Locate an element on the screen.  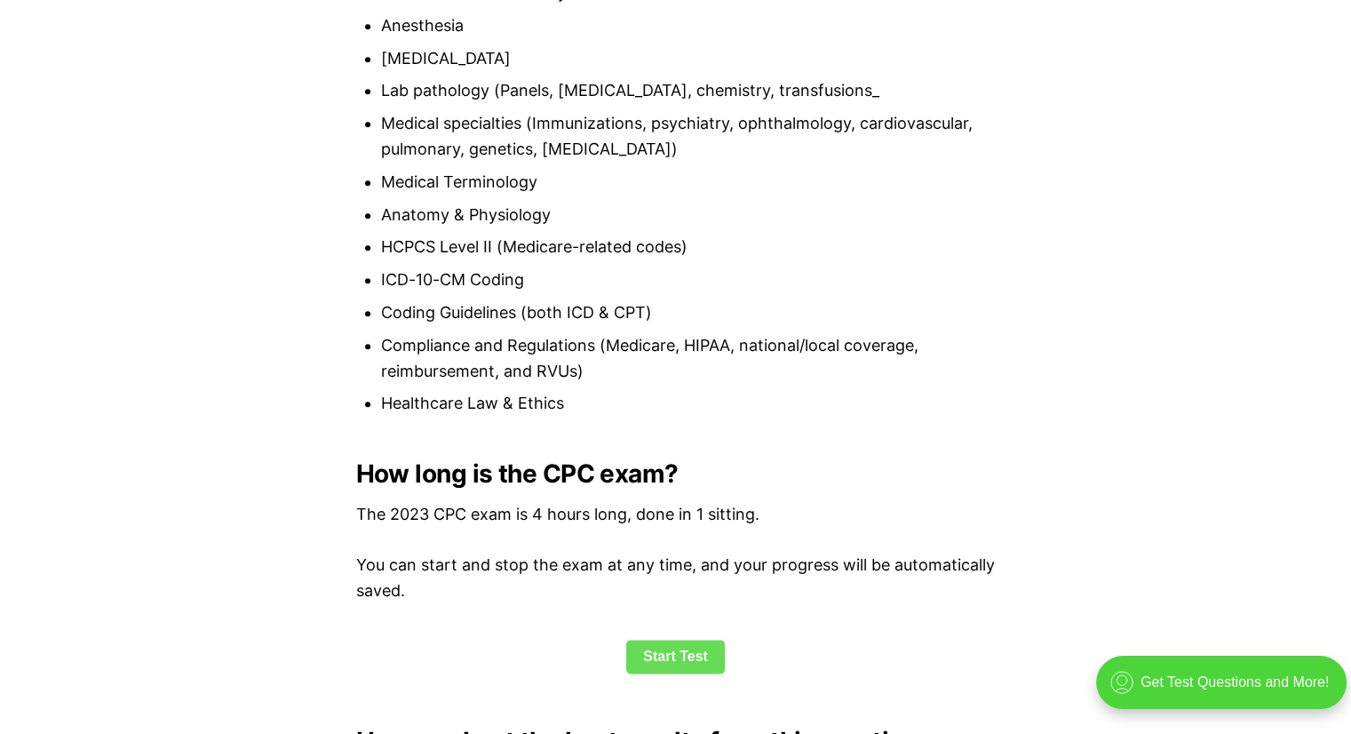
li: Healthcare Law & Ethics is located at coordinates (688, 403).